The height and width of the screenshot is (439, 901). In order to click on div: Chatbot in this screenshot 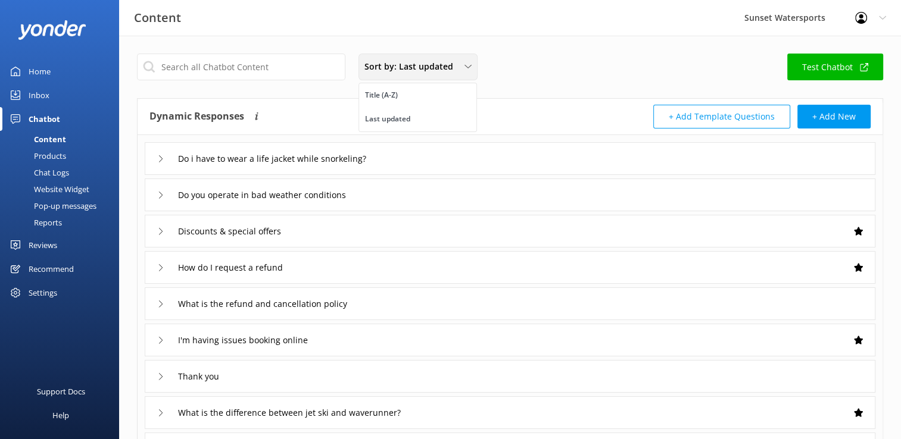, I will do `click(44, 119)`.